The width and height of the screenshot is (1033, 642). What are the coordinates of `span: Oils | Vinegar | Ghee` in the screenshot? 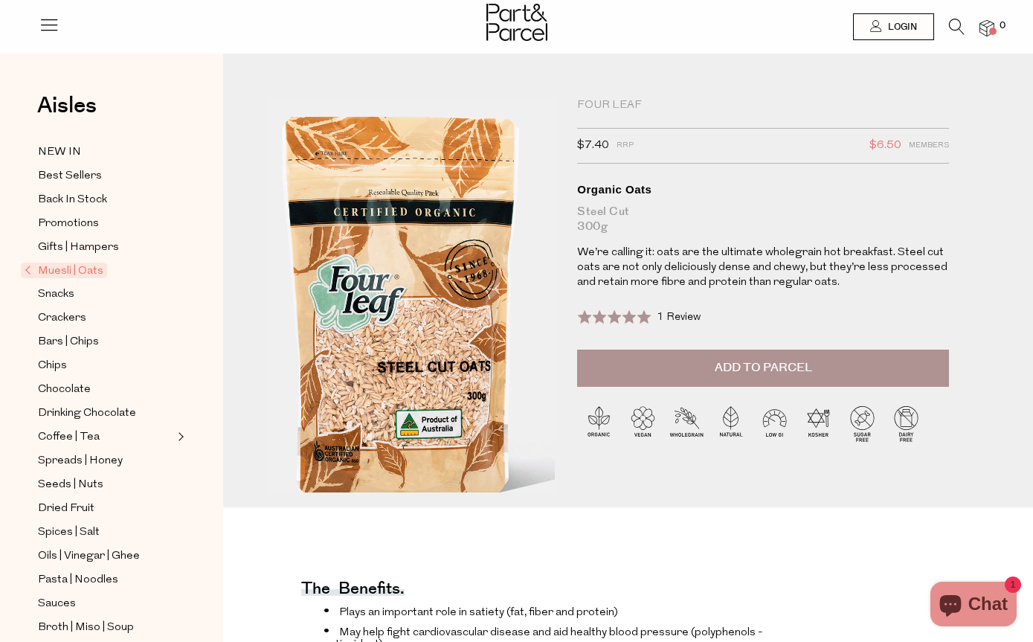 It's located at (89, 556).